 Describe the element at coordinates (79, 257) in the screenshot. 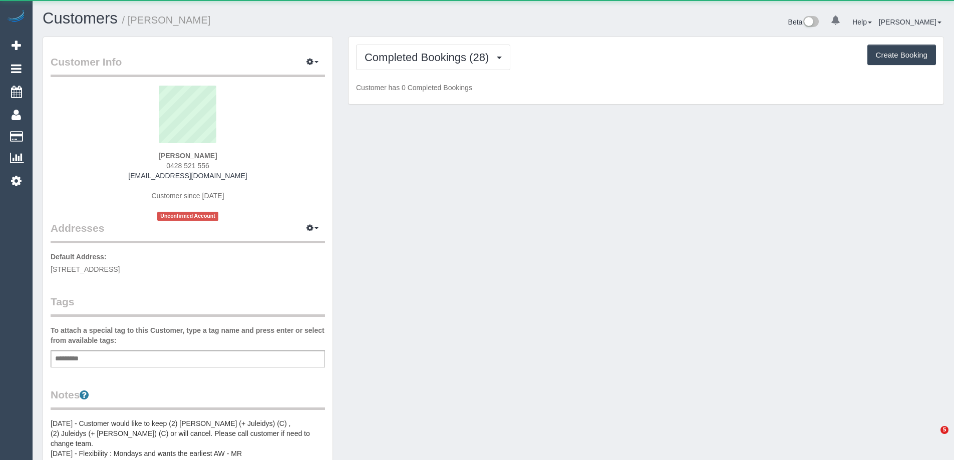

I see `label: Default Address:` at that location.